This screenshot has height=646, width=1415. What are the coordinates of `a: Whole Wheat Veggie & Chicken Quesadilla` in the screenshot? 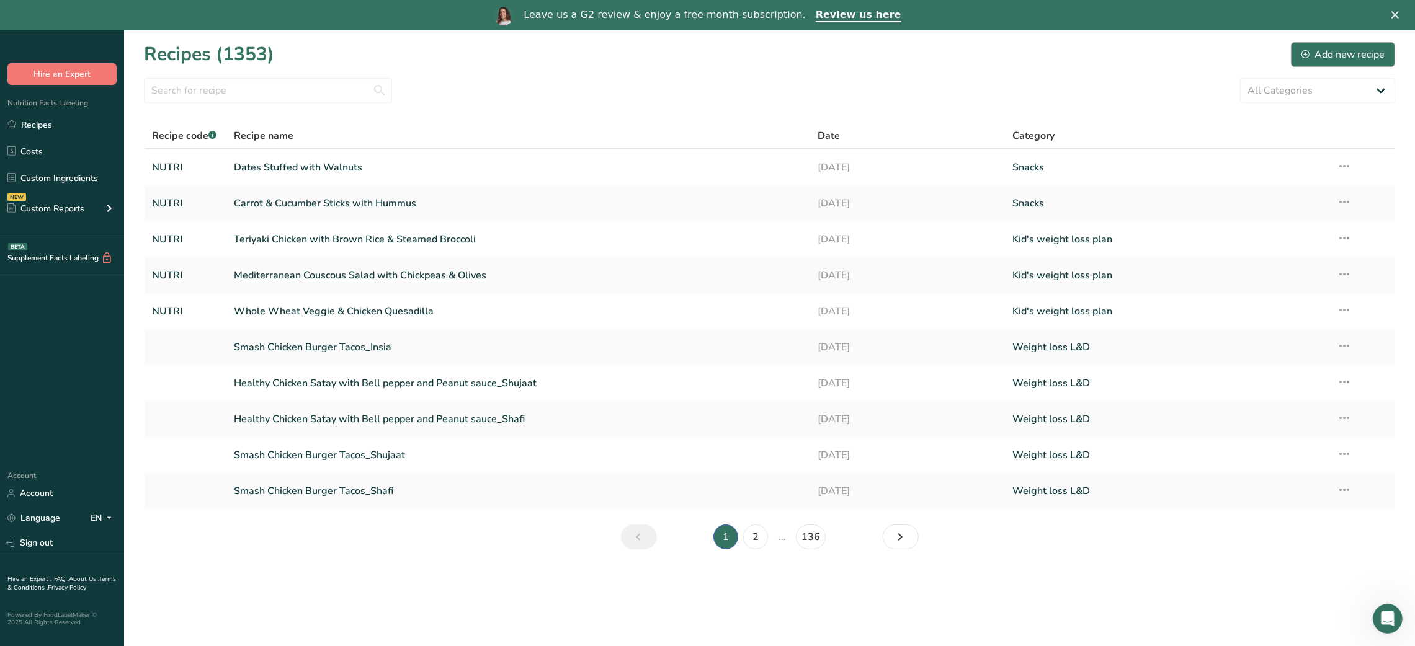 It's located at (519, 311).